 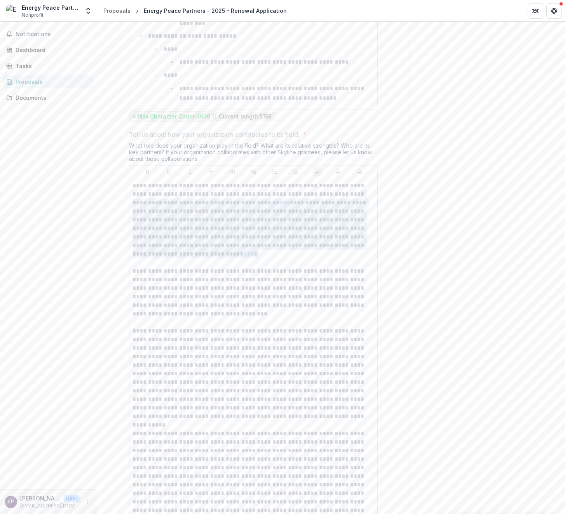 I want to click on div: Dashboard, so click(x=51, y=50).